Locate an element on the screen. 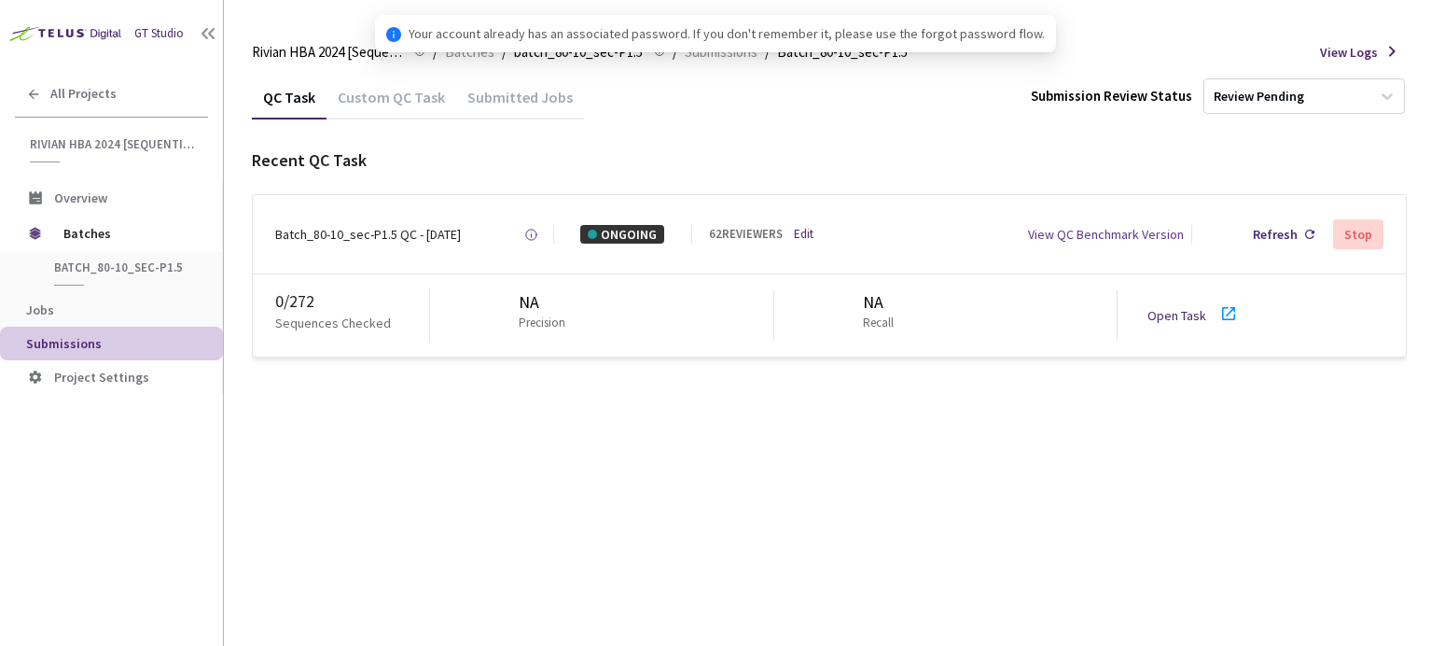 The image size is (1431, 646). a: Submissions is located at coordinates (721, 51).